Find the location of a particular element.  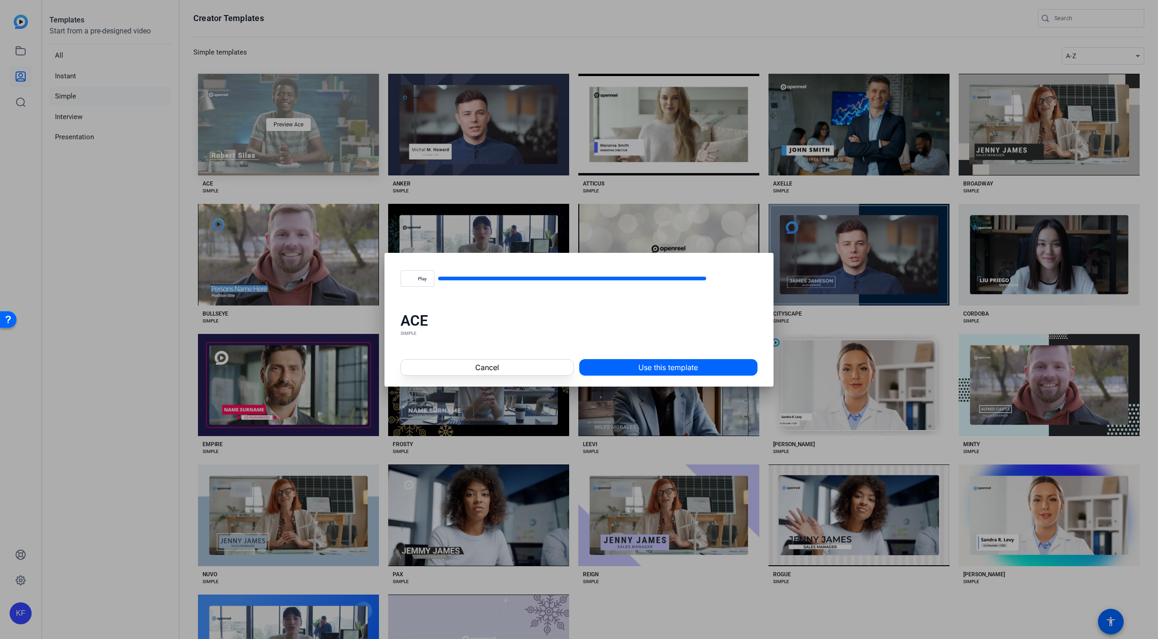

span: Play is located at coordinates (422, 279).